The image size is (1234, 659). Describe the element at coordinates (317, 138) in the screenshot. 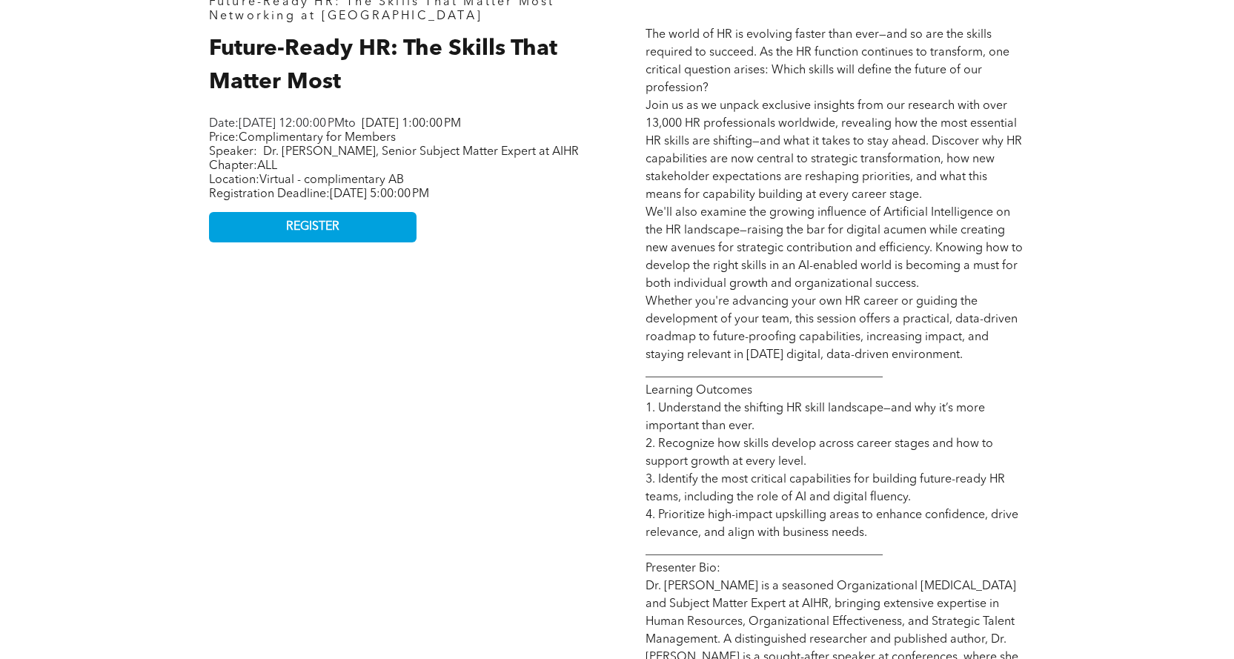

I see `span: Complimentary for Members` at that location.